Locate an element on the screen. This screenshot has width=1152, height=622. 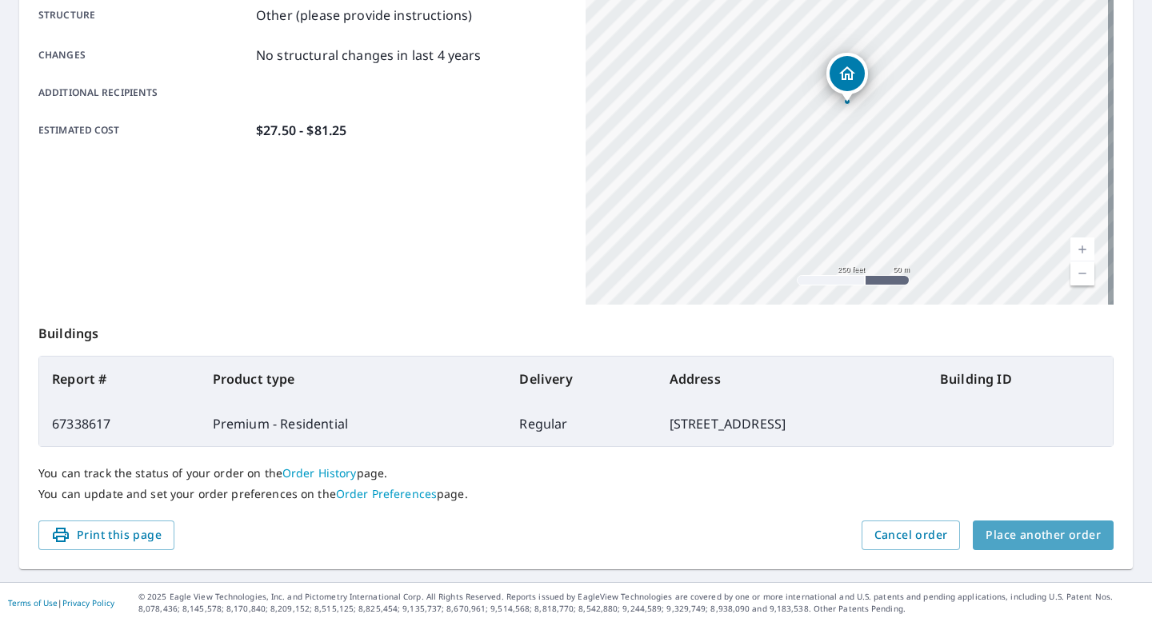
button: Cancel order is located at coordinates (911, 535).